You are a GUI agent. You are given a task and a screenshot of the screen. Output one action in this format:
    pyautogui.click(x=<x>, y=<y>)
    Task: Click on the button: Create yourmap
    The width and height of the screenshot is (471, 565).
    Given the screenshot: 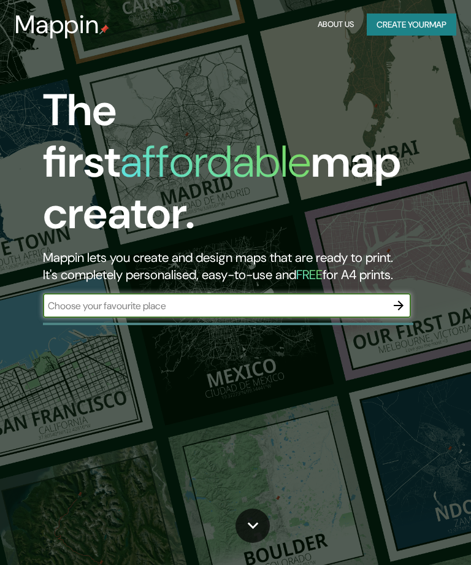 What is the action you would take?
    pyautogui.click(x=412, y=25)
    